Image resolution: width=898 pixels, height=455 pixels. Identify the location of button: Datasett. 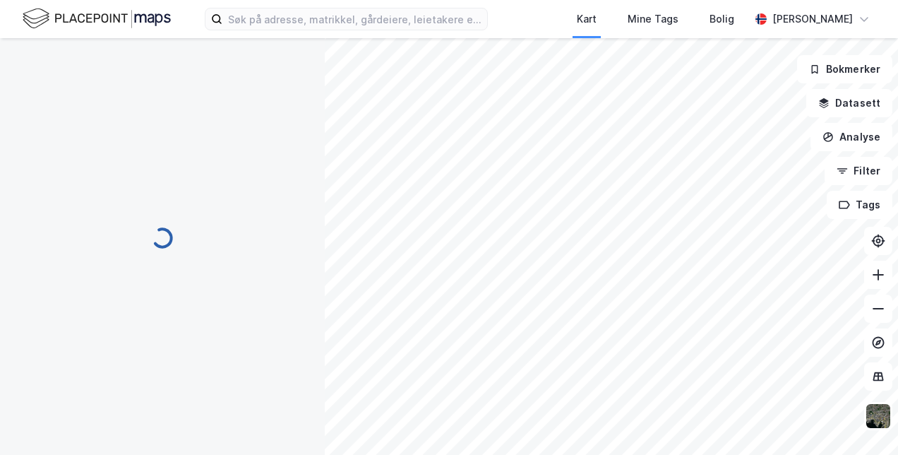
(849, 103).